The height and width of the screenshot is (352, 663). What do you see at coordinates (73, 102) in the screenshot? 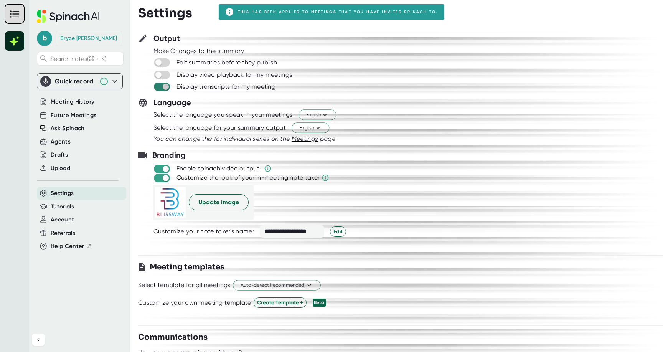
I see `button: Meeting History` at bounding box center [73, 102].